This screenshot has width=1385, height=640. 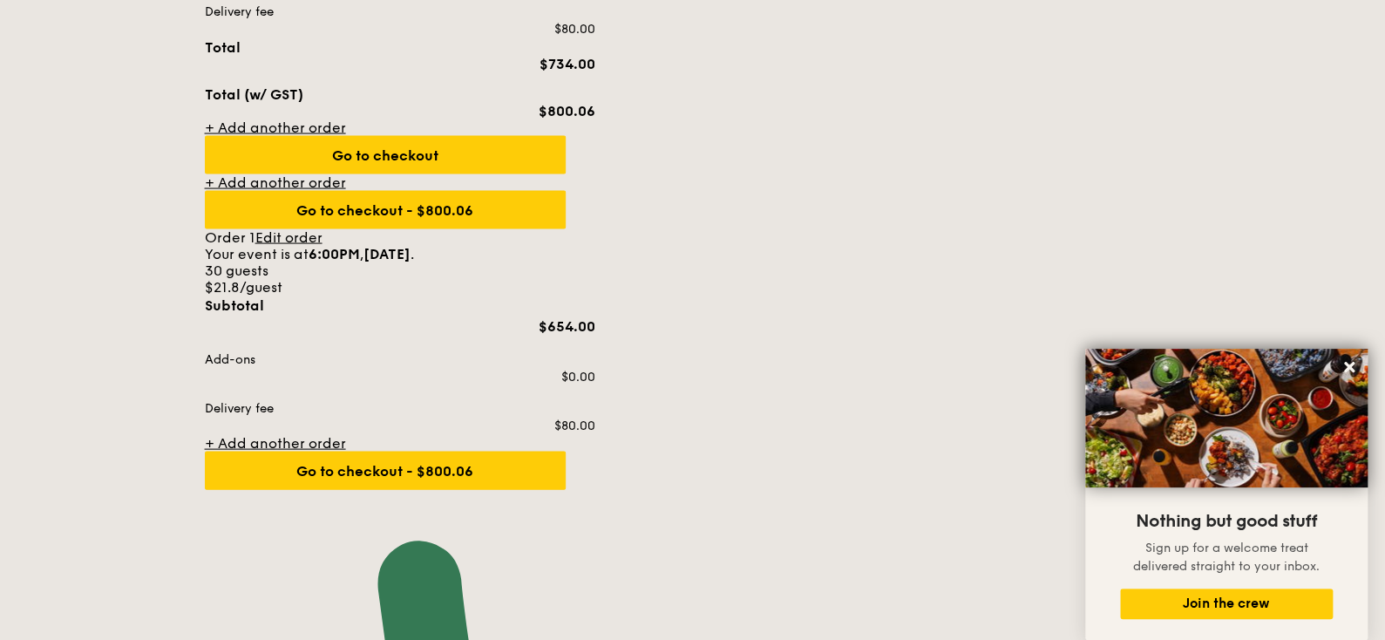 What do you see at coordinates (1226, 521) in the screenshot?
I see `span: Nothing but good stuff` at bounding box center [1226, 521].